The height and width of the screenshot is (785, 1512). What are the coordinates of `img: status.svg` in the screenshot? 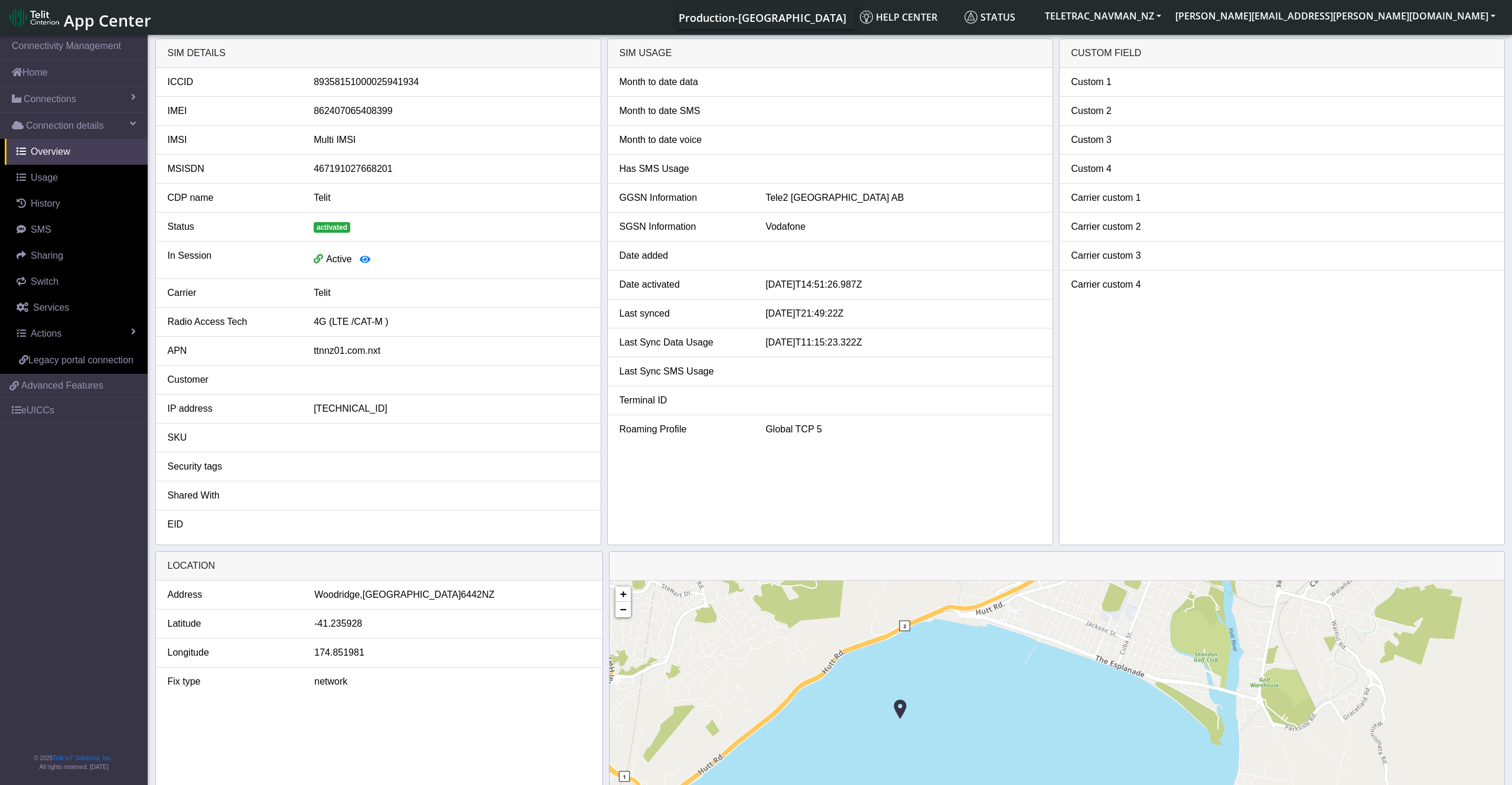 It's located at (970, 17).